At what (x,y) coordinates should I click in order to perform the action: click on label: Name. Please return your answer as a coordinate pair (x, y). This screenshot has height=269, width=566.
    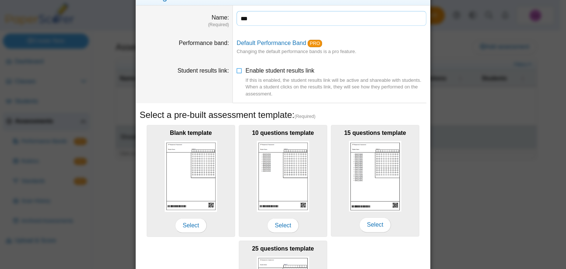
    Looking at the image, I should click on (220, 17).